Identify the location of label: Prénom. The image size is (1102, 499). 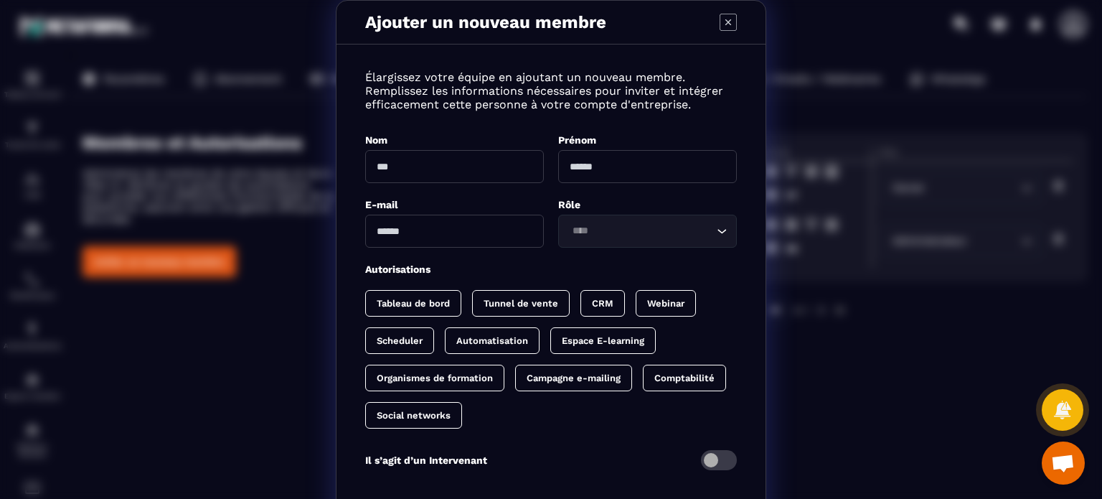
(577, 140).